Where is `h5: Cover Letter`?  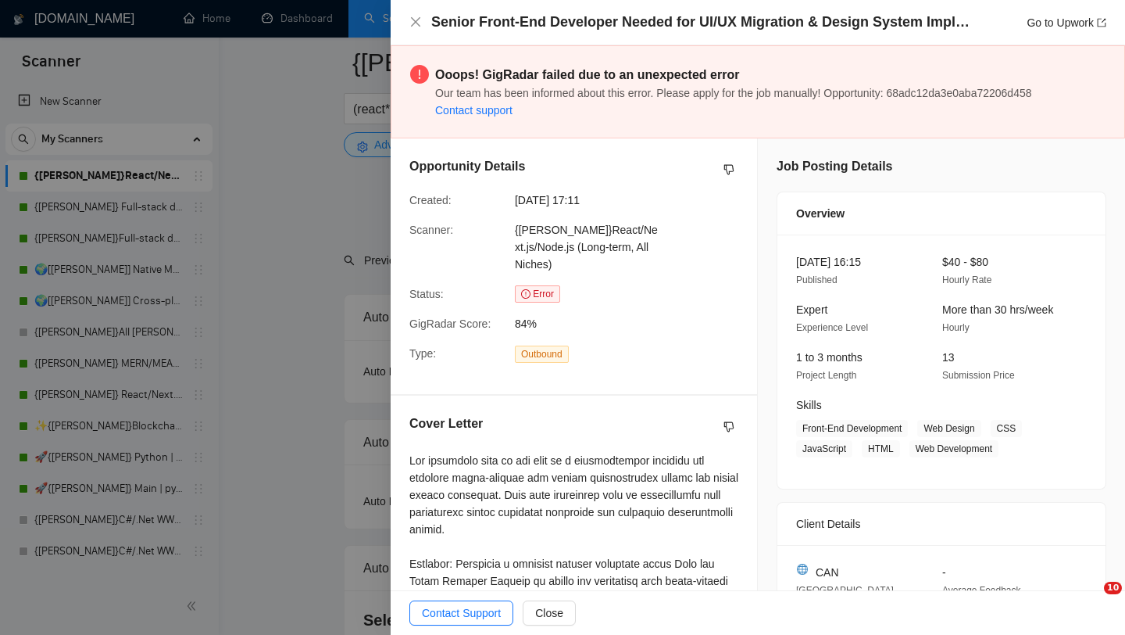 h5: Cover Letter is located at coordinates (446, 424).